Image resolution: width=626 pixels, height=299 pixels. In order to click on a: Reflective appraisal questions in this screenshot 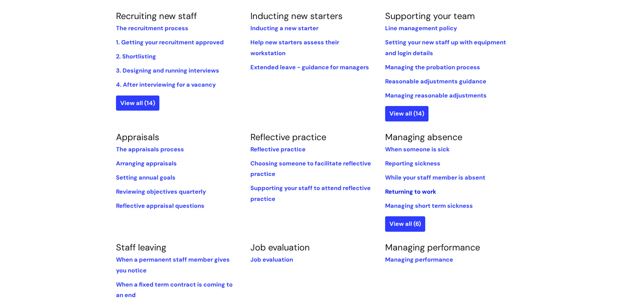, I will do `click(160, 206)`.